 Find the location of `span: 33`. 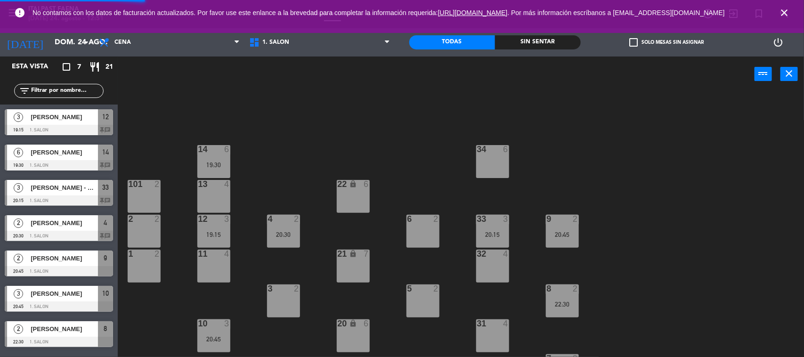

span: 33 is located at coordinates (105, 187).